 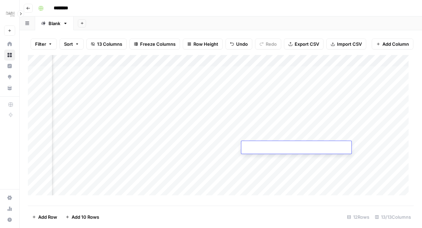 What do you see at coordinates (72, 44) in the screenshot?
I see `button: Sort` at bounding box center [72, 44].